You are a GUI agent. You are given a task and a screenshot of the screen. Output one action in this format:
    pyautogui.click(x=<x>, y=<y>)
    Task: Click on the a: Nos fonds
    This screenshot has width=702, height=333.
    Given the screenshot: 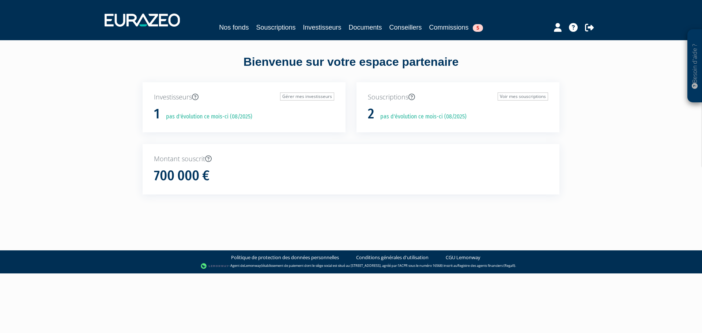 What is the action you would take?
    pyautogui.click(x=234, y=27)
    